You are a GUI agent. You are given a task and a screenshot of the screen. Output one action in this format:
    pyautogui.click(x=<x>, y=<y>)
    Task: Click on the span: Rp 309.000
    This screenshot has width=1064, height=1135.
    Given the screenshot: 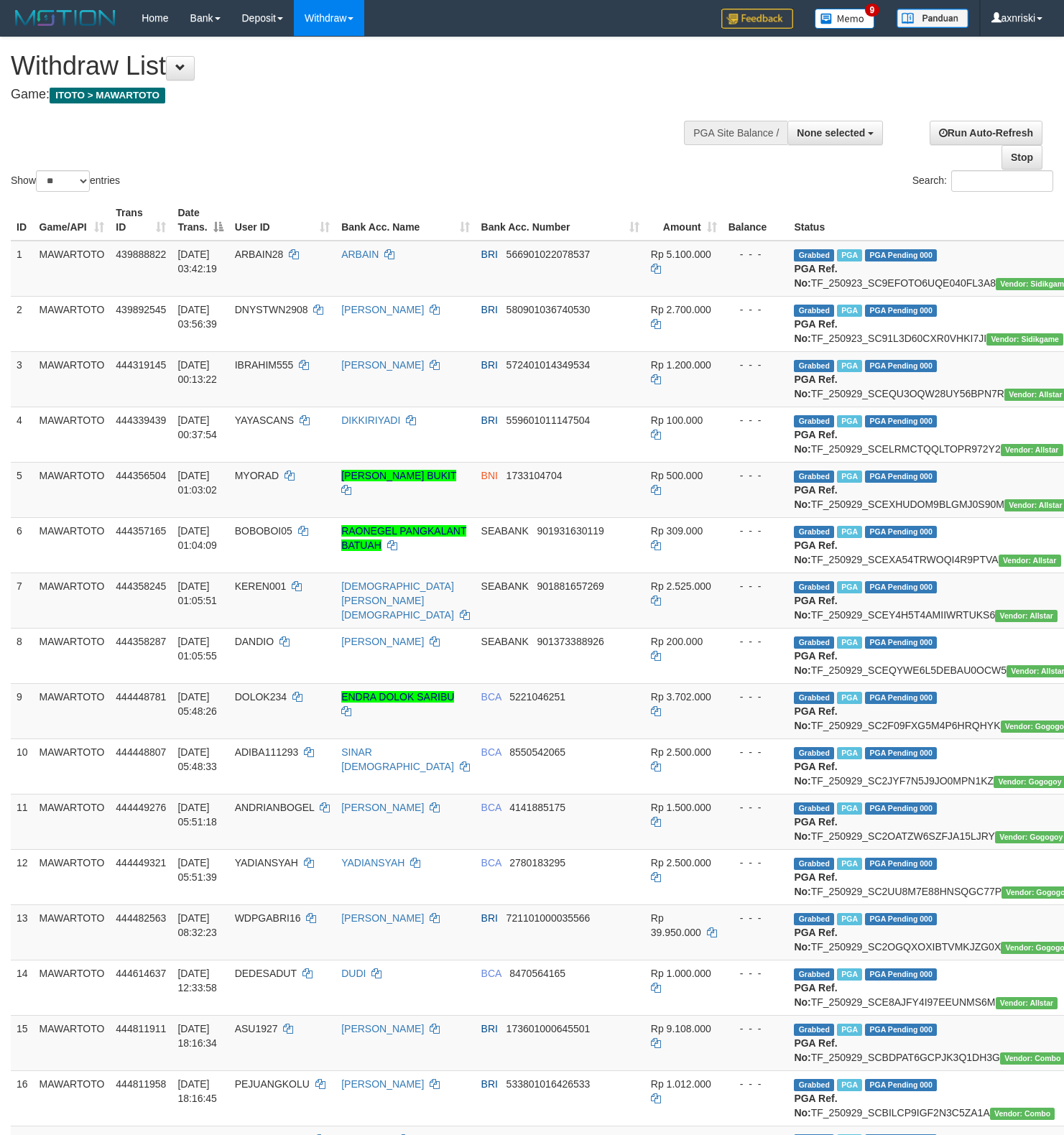 What is the action you would take?
    pyautogui.click(x=676, y=531)
    